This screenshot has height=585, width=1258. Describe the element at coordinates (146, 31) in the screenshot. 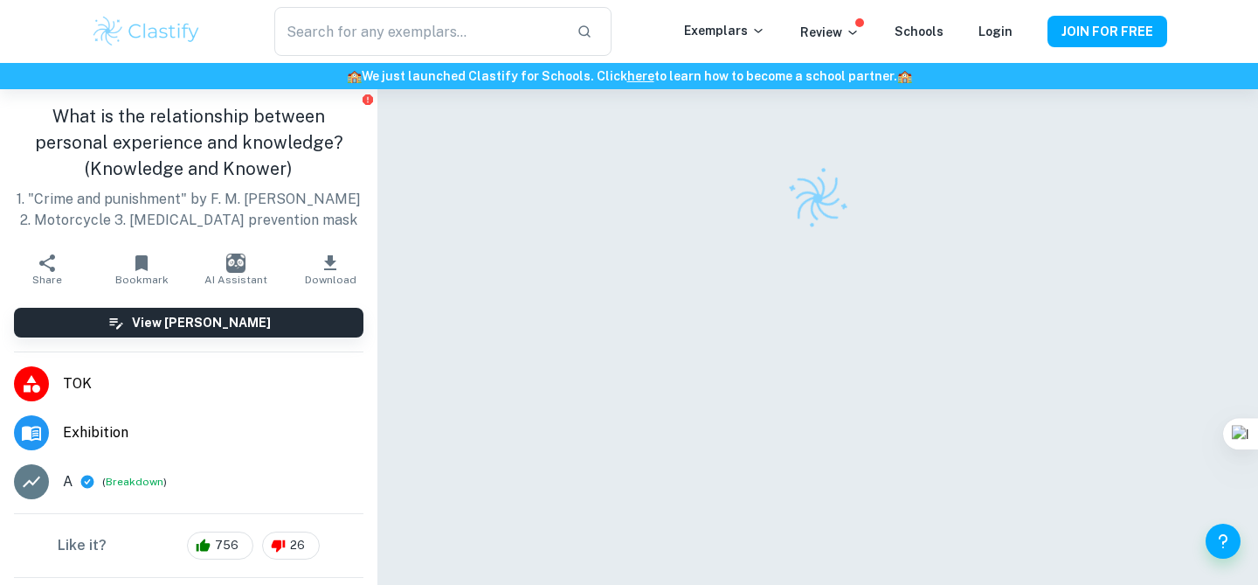

I see `a: Clastify logo` at that location.